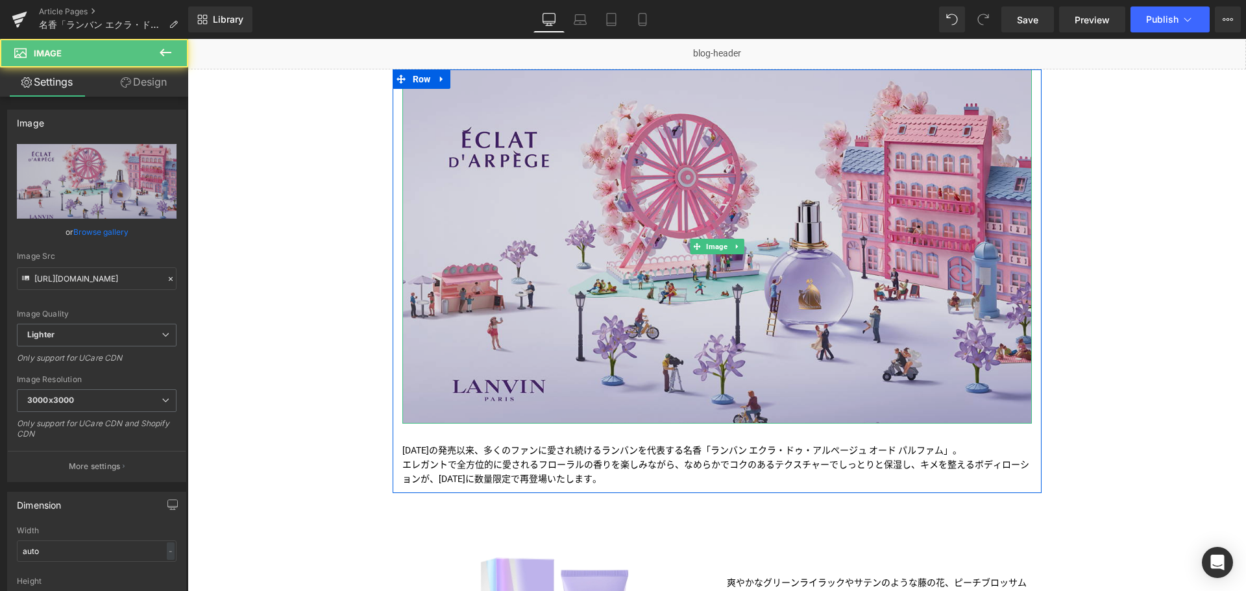 This screenshot has height=591, width=1246. What do you see at coordinates (369, 426) in the screenshot?
I see `span: エレガントで全方位的に愛されるフローラルの香りを楽しみながら、なめら` at bounding box center [369, 426].